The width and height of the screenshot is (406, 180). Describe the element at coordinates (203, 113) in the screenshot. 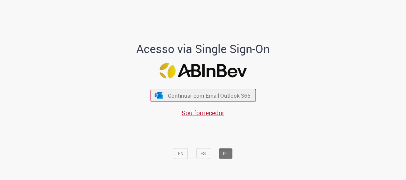

I see `span: Sou fornecedor` at that location.